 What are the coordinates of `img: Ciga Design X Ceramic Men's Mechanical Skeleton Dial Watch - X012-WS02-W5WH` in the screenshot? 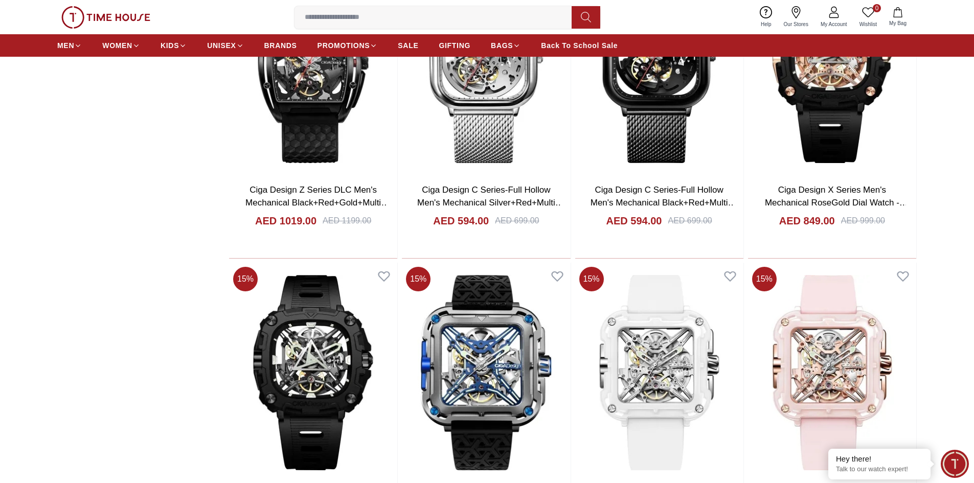 It's located at (659, 373).